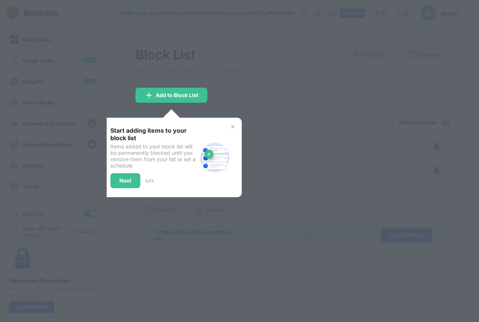 Image resolution: width=479 pixels, height=322 pixels. I want to click on div: Items added to your block list will be permanently blocked until you remove them from your list o..., so click(154, 156).